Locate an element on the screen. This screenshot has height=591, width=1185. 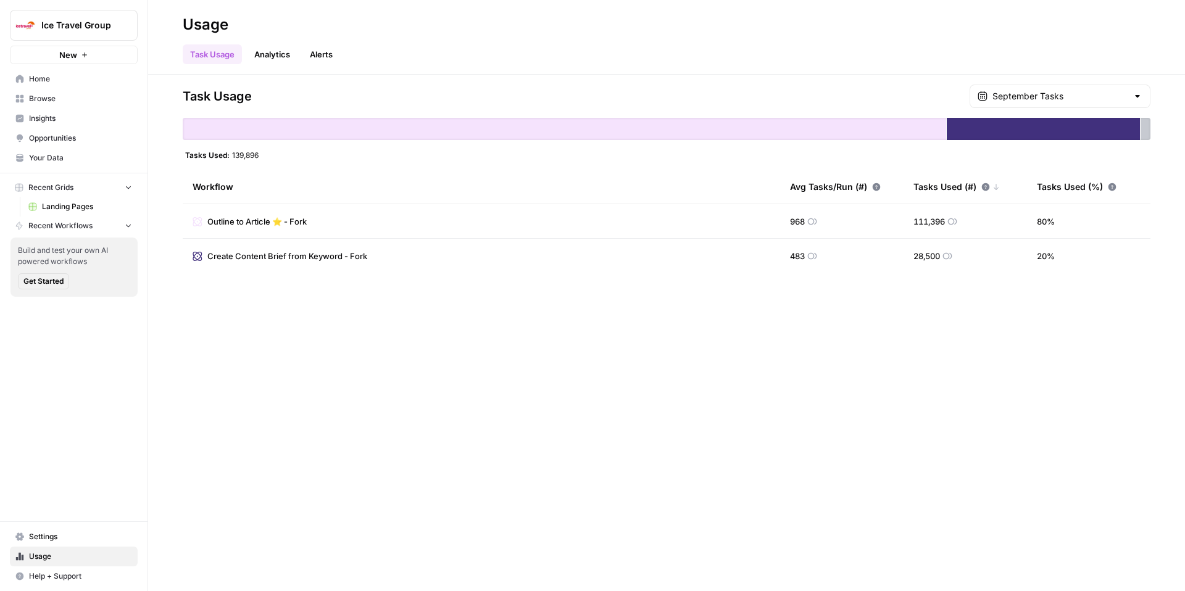
a: Alerts is located at coordinates (321, 54).